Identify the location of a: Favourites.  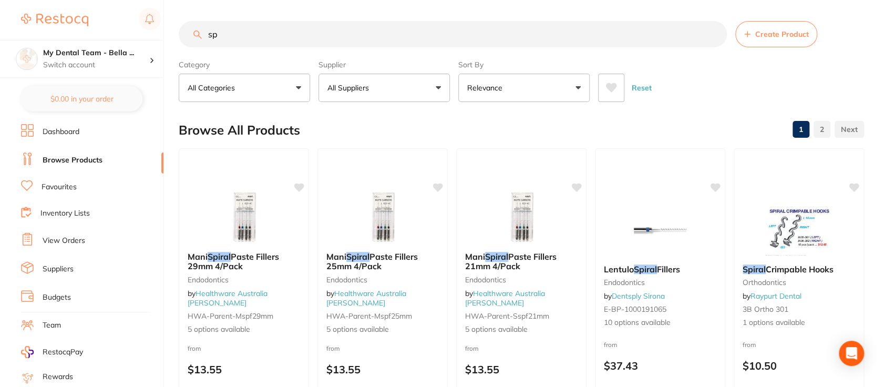
(59, 187).